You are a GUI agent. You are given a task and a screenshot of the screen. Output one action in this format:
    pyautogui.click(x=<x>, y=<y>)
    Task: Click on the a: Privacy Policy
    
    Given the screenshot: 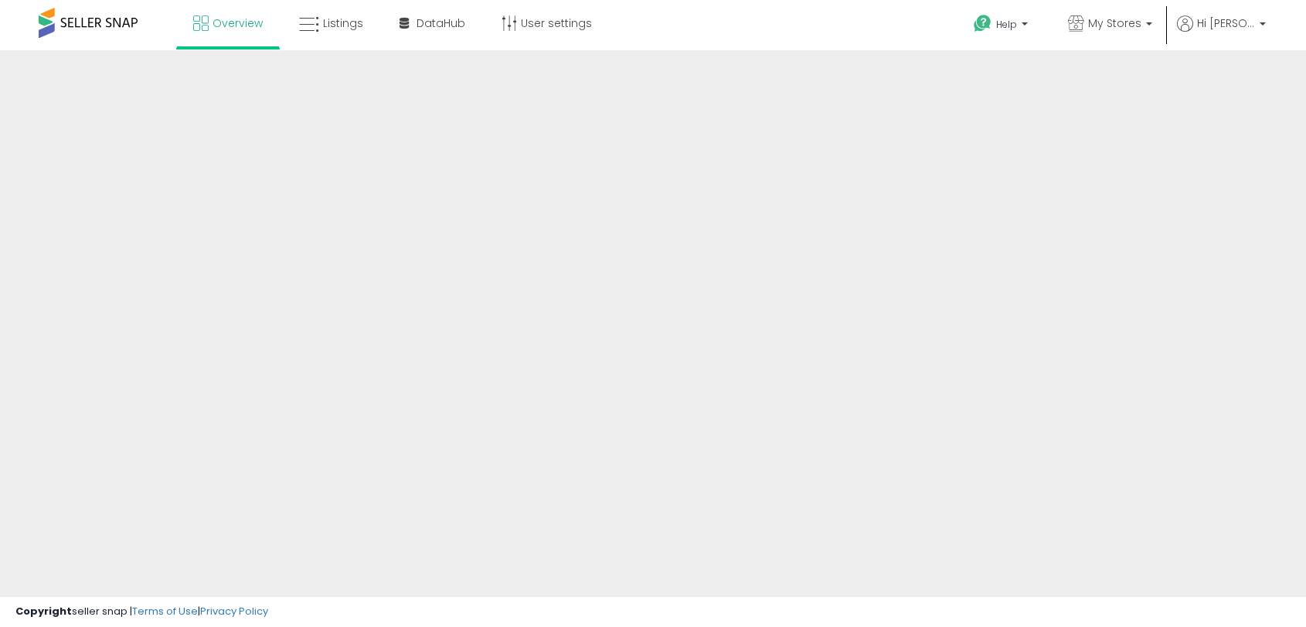 What is the action you would take?
    pyautogui.click(x=234, y=610)
    